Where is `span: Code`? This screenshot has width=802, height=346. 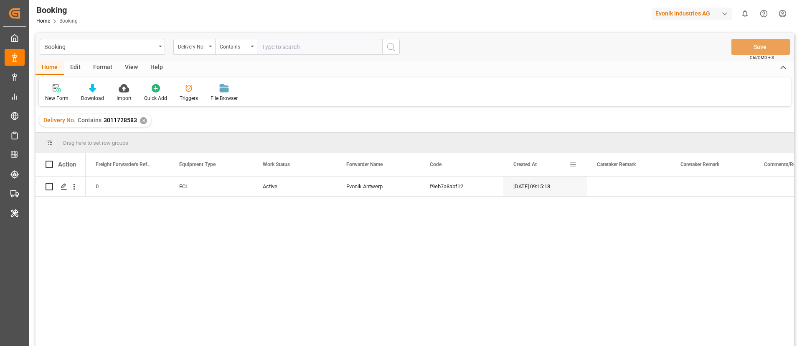
span: Code is located at coordinates (436, 164).